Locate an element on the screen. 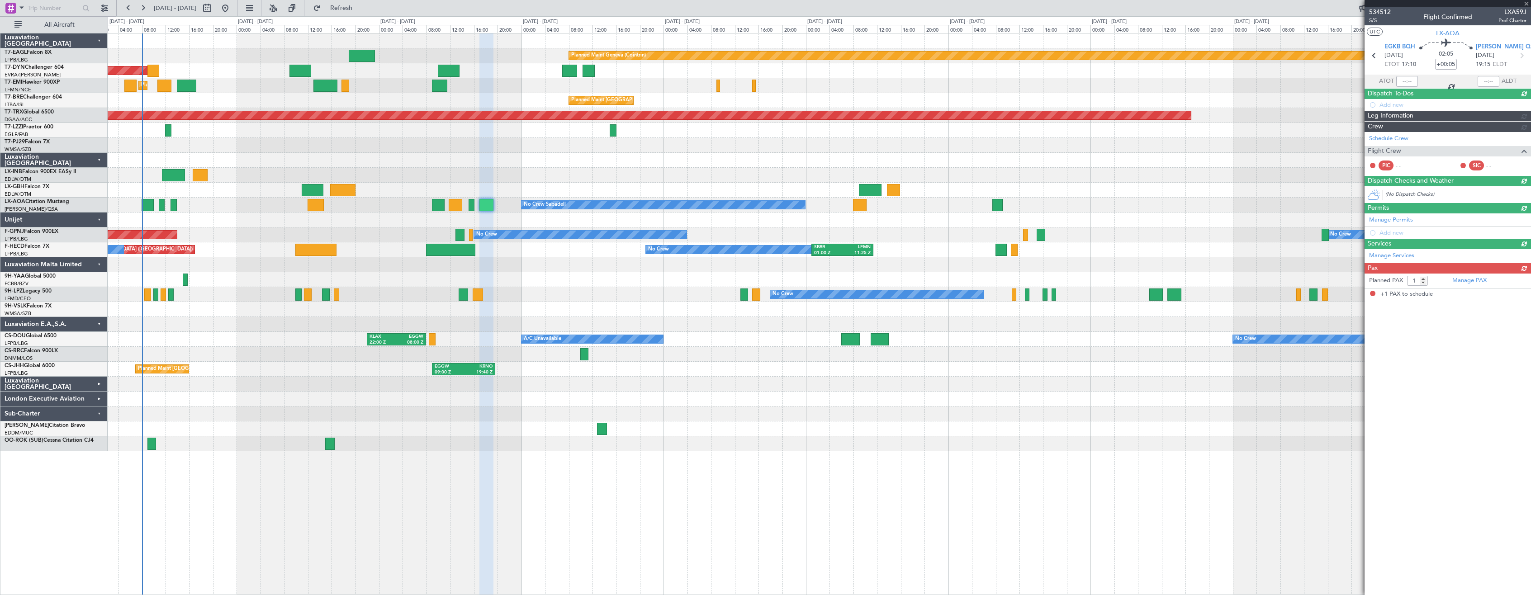 The height and width of the screenshot is (595, 1531). a: 9H-YAAGlobal 5000 is located at coordinates (30, 276).